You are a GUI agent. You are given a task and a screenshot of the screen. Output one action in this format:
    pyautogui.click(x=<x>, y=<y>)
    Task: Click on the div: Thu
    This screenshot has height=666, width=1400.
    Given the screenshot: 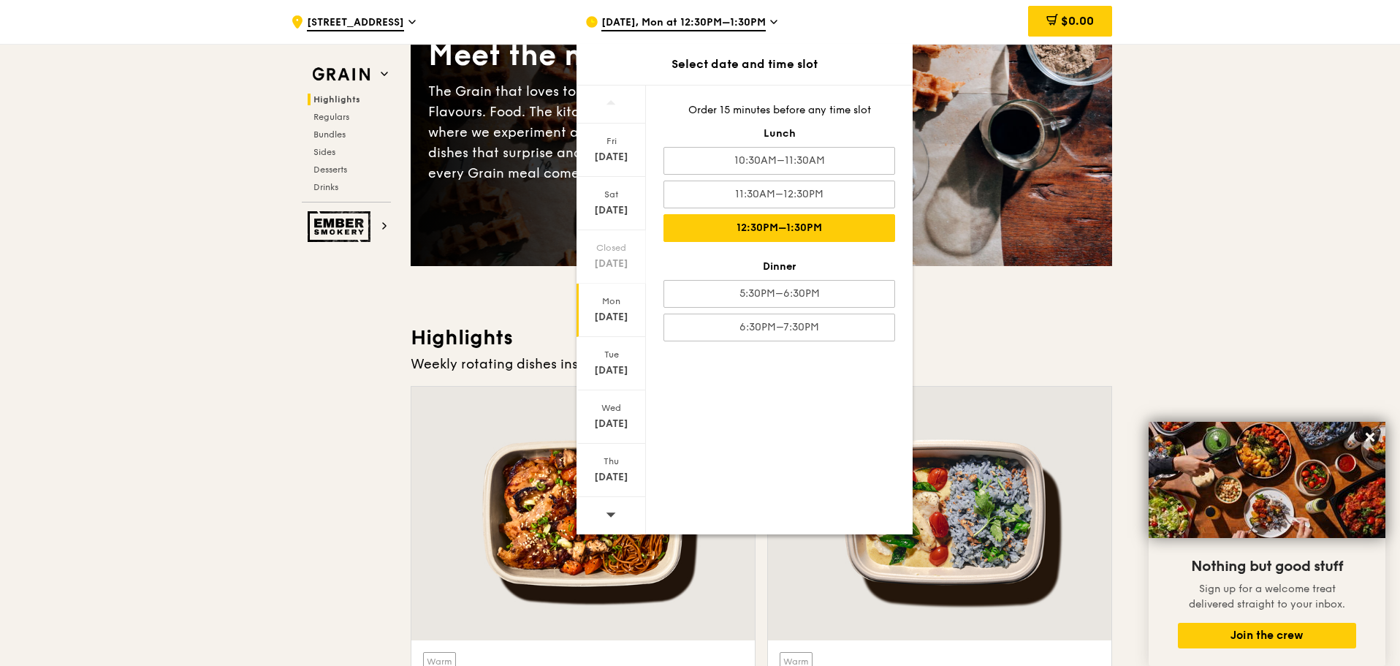 What is the action you would take?
    pyautogui.click(x=611, y=461)
    